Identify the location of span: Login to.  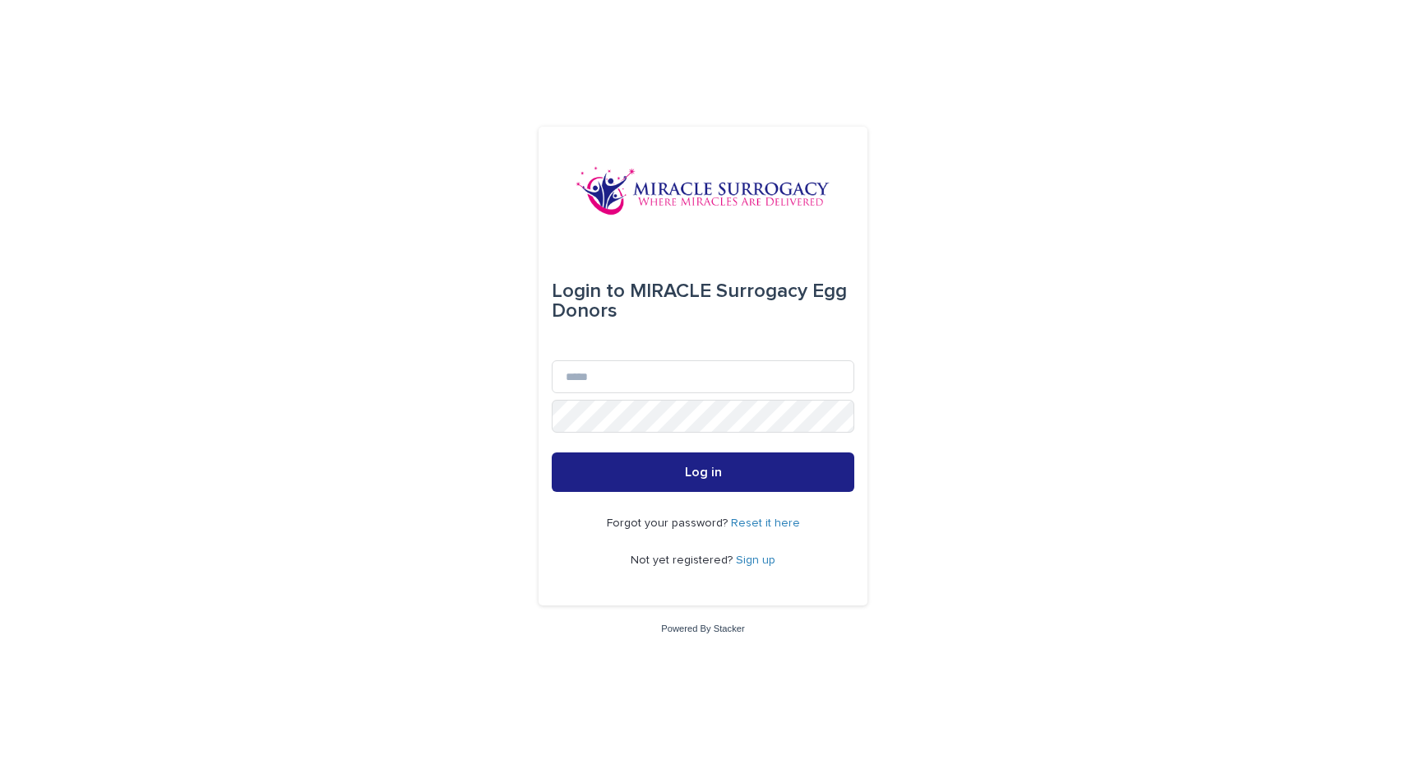
(588, 291).